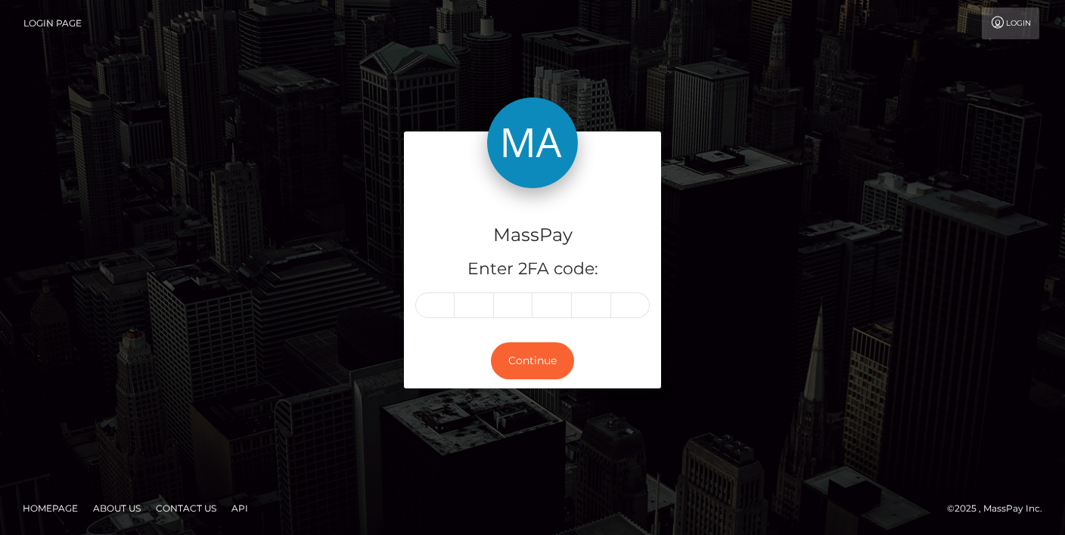 The height and width of the screenshot is (535, 1065). I want to click on h4: MassPay, so click(532, 235).